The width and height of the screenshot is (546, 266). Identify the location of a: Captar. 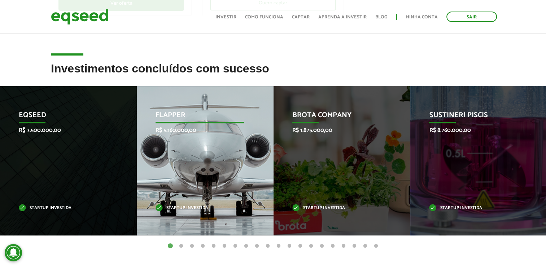
(301, 17).